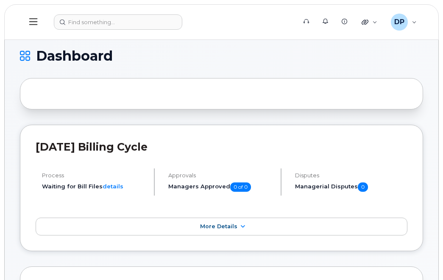  What do you see at coordinates (351, 175) in the screenshot?
I see `h4: Disputes` at bounding box center [351, 175].